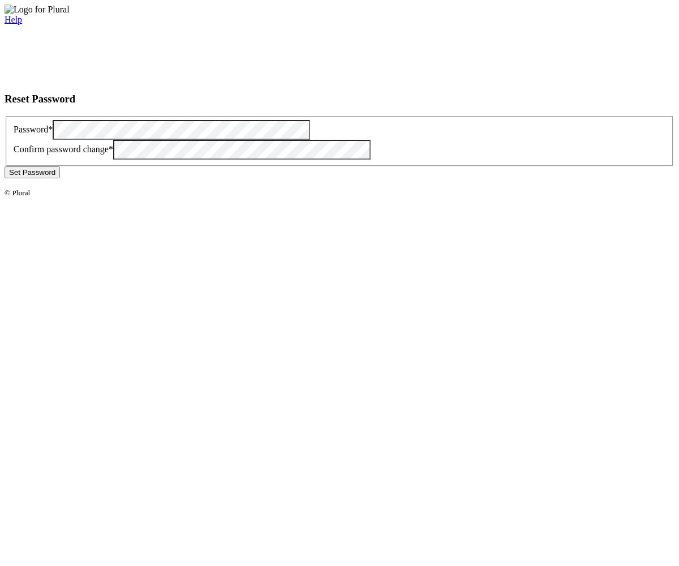  What do you see at coordinates (63, 149) in the screenshot?
I see `label: Confirm password change` at bounding box center [63, 149].